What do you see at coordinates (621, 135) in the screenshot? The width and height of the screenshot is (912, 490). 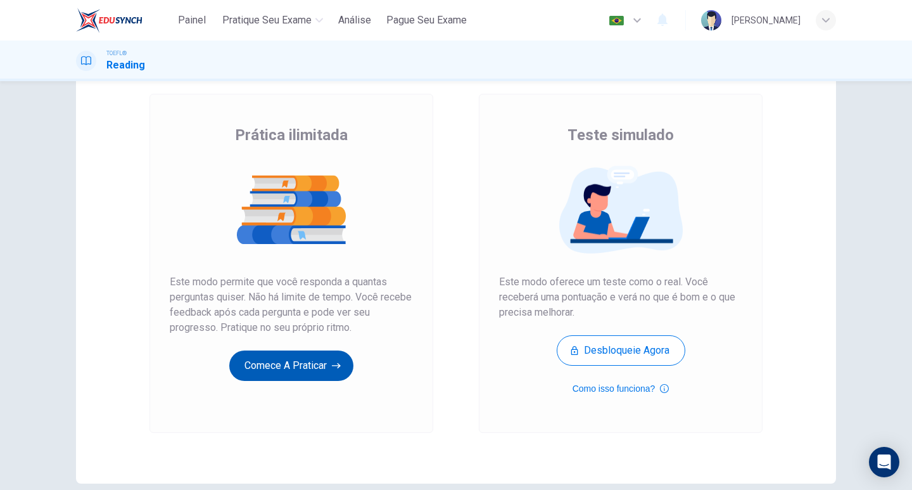 I see `span: Teste simulado` at bounding box center [621, 135].